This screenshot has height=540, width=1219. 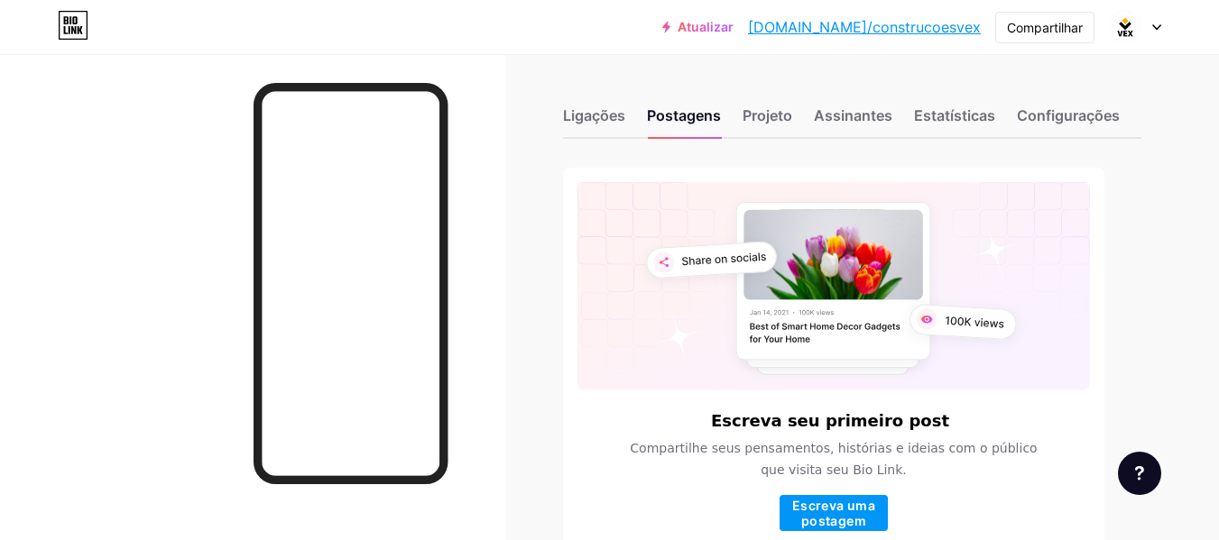 What do you see at coordinates (954, 115) in the screenshot?
I see `font: Estatísticas` at bounding box center [954, 115].